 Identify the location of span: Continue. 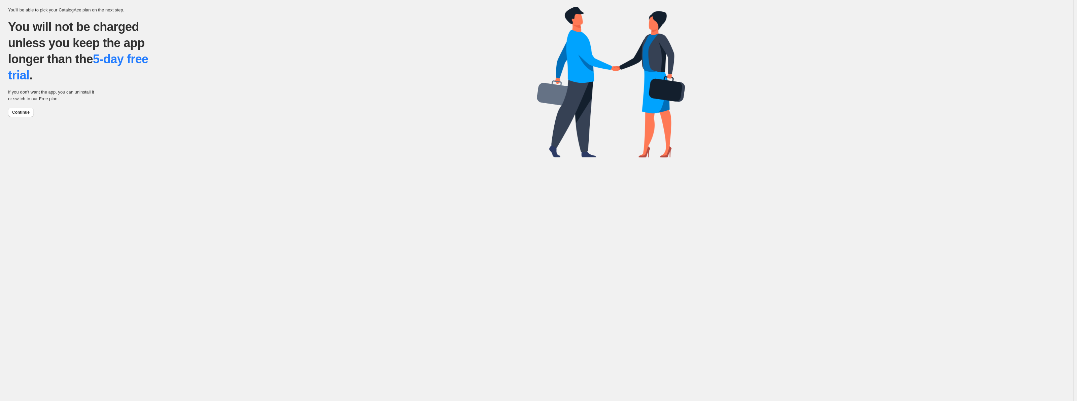
(21, 112).